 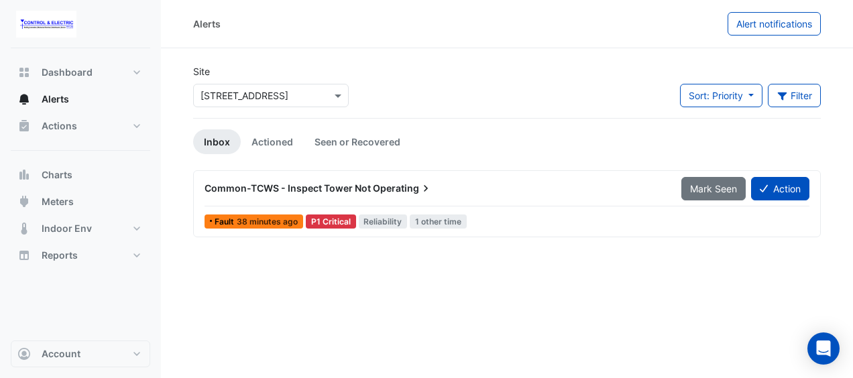 I want to click on button: Reports, so click(x=80, y=255).